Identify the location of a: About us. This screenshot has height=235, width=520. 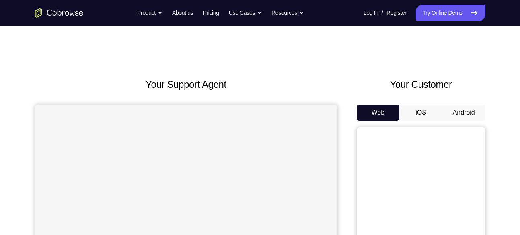
(183, 13).